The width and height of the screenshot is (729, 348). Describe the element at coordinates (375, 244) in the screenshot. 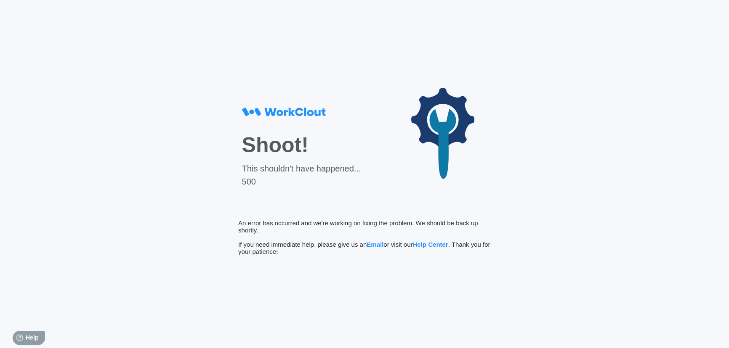

I see `span: Email` at that location.